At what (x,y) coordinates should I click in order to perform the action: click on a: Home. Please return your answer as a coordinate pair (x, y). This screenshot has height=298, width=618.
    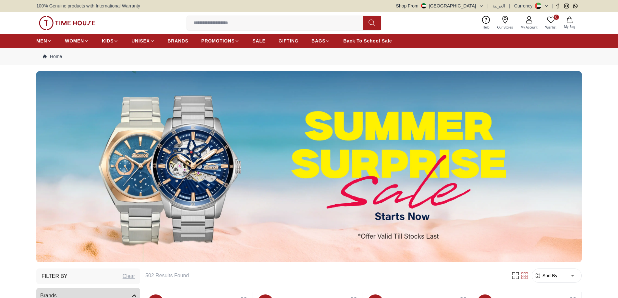
    Looking at the image, I should click on (52, 56).